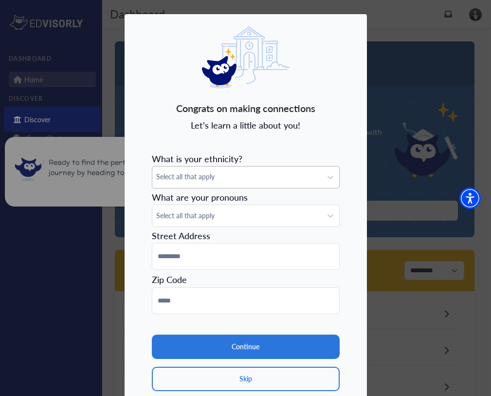  I want to click on div: Accessibility Menu, so click(470, 198).